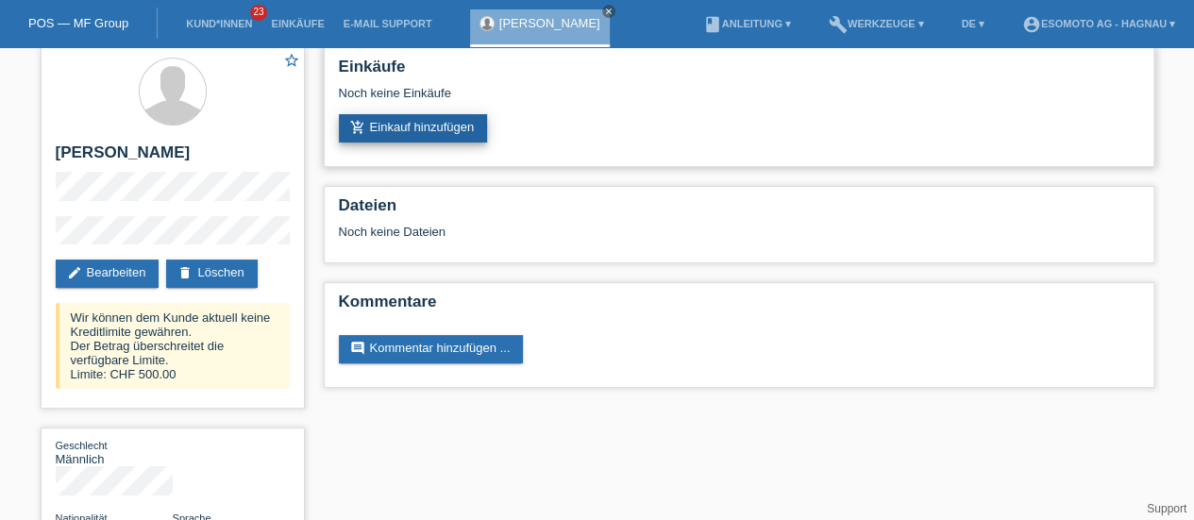 The width and height of the screenshot is (1194, 520). What do you see at coordinates (1099, 24) in the screenshot?
I see `a: account_circleEsomoto AG - Hagnau ▾` at bounding box center [1099, 24].